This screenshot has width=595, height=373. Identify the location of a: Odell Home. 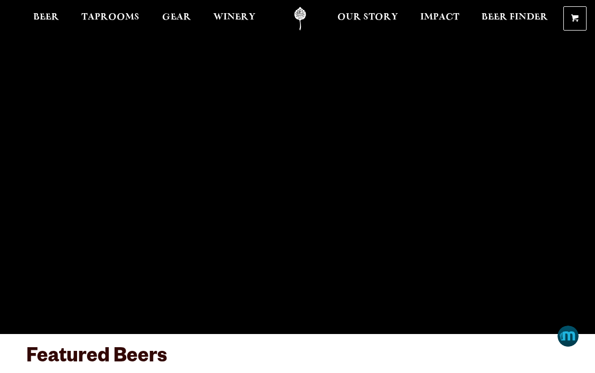
(300, 18).